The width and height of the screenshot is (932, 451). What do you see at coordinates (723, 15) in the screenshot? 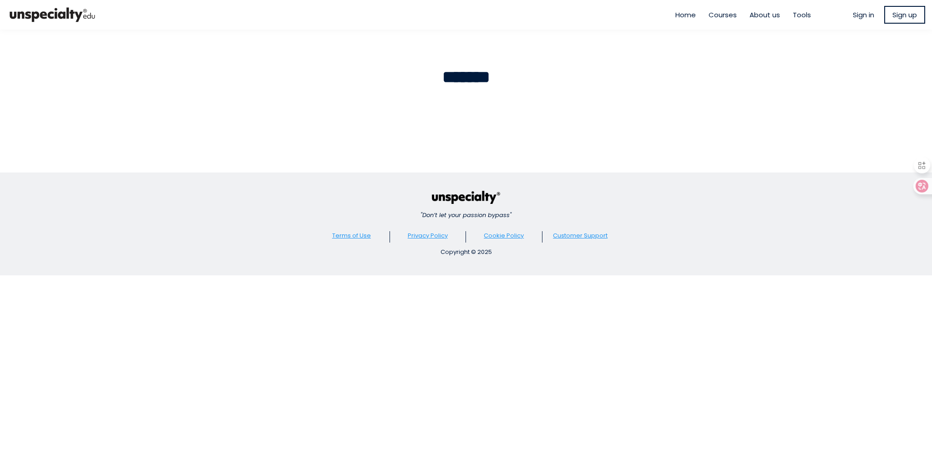
I see `a: Courses` at bounding box center [723, 15].